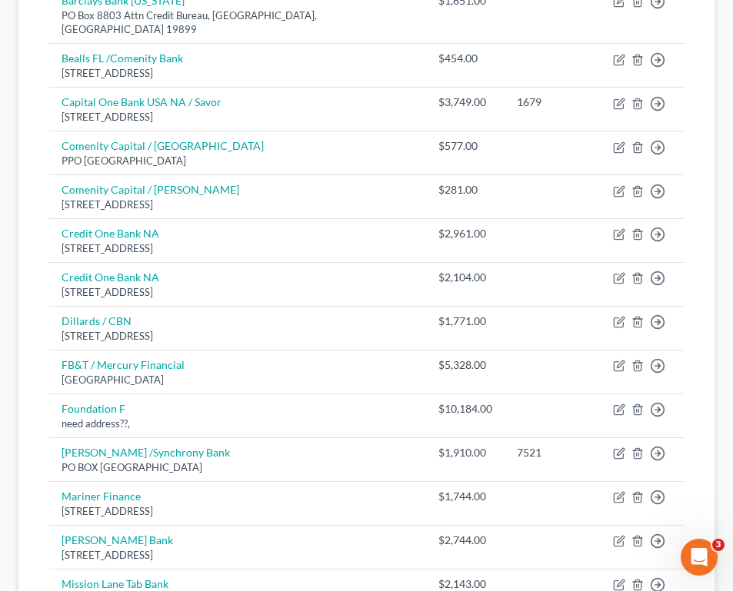 The image size is (733, 591). I want to click on div: $2,104.00, so click(465, 277).